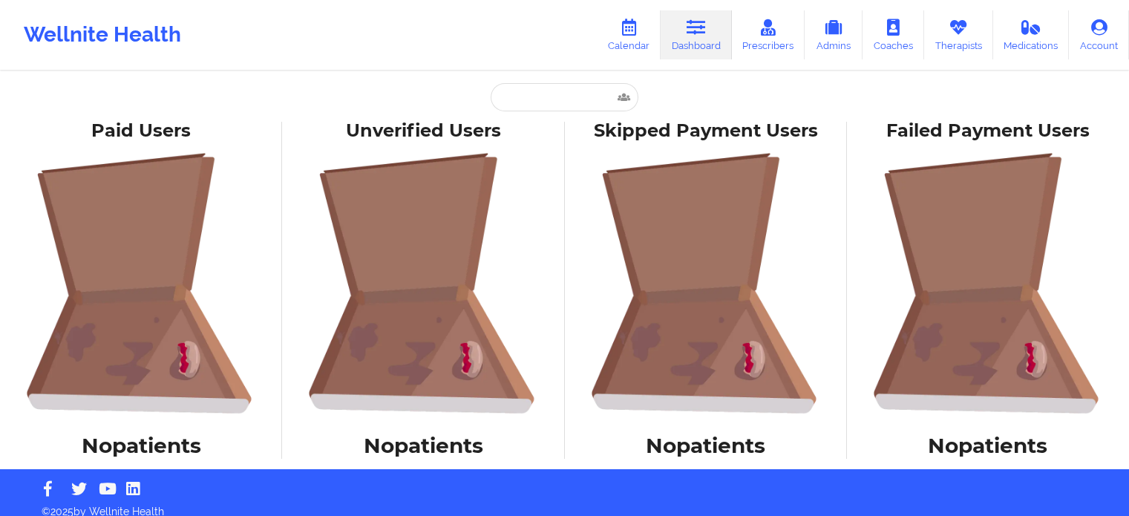 Image resolution: width=1129 pixels, height=516 pixels. What do you see at coordinates (958, 35) in the screenshot?
I see `a: Therapists` at bounding box center [958, 35].